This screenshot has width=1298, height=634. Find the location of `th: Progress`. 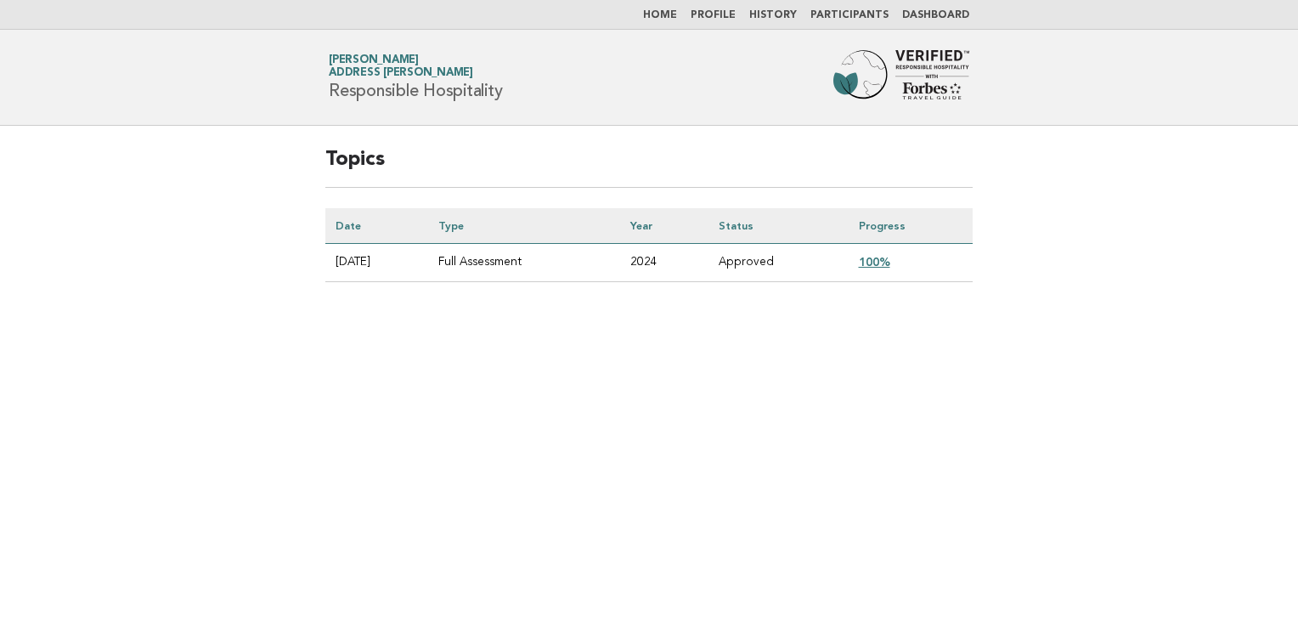

th: Progress is located at coordinates (911, 226).